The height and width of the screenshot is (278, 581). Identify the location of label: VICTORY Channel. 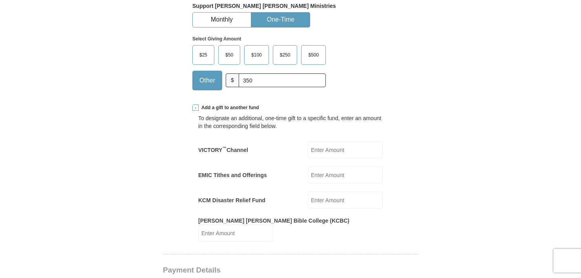
(223, 150).